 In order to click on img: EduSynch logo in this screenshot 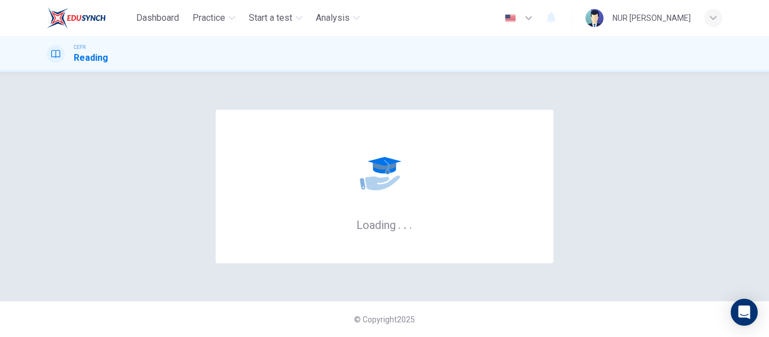, I will do `click(76, 18)`.